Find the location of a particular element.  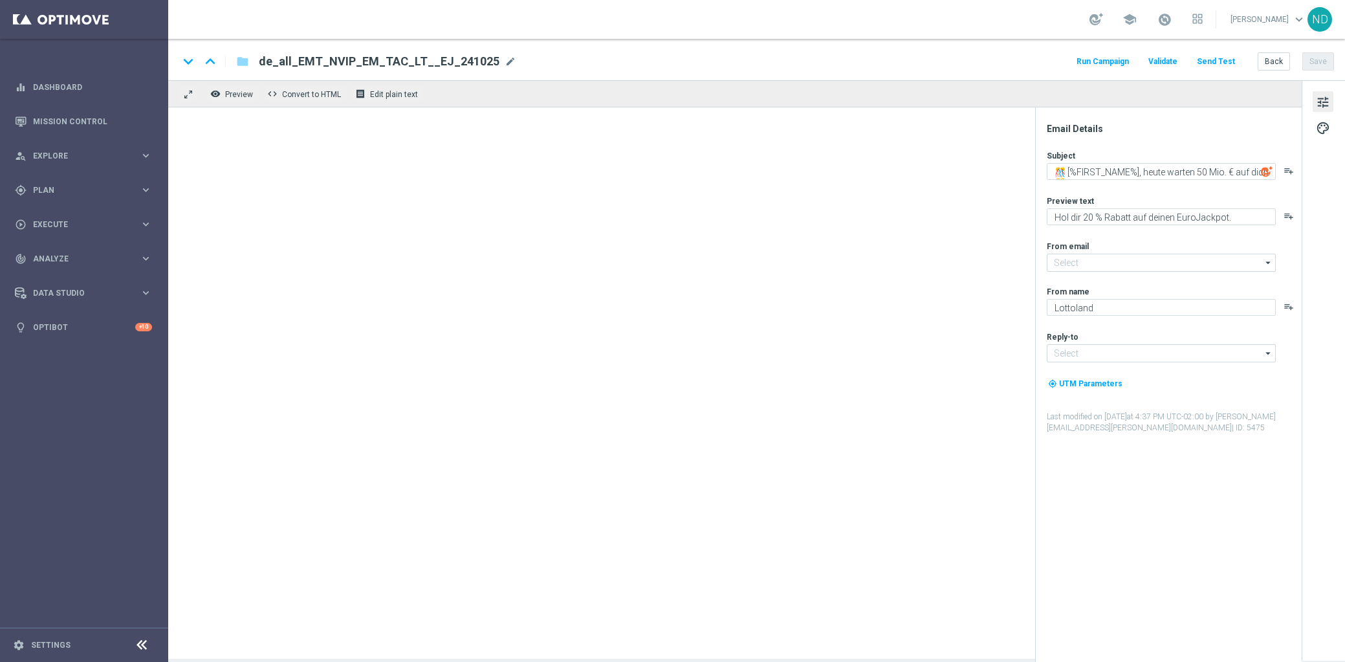

label: Reply-to is located at coordinates (1063, 337).